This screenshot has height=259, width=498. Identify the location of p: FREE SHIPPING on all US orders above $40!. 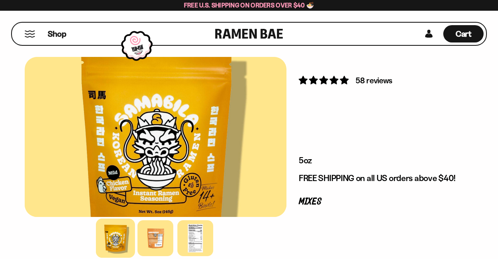
(380, 178).